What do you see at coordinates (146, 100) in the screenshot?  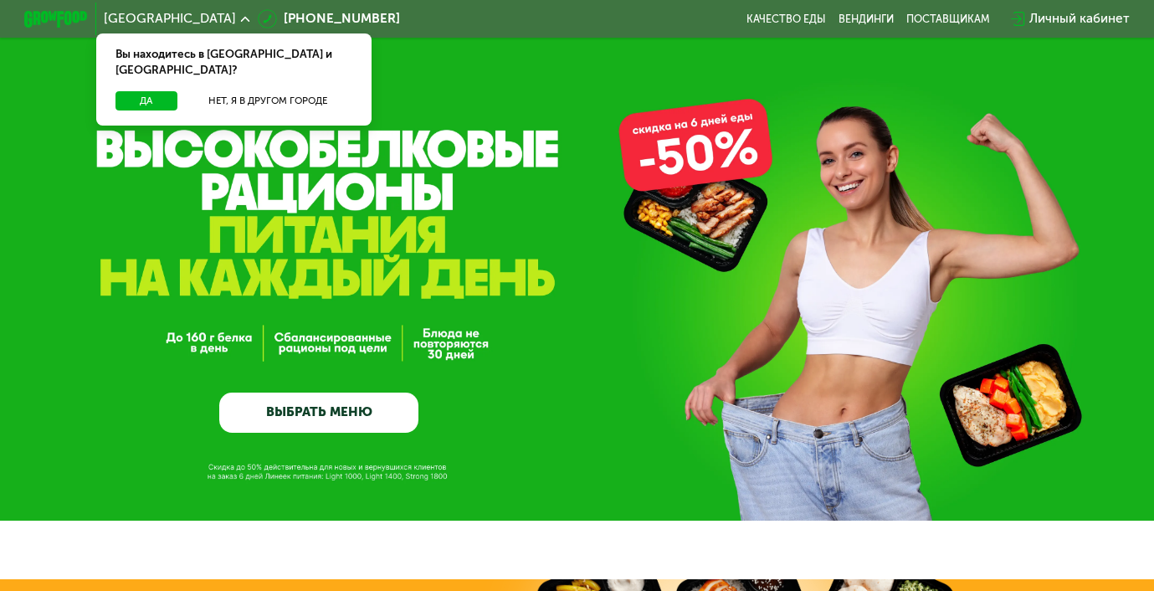 I see `button: Да` at bounding box center [146, 100].